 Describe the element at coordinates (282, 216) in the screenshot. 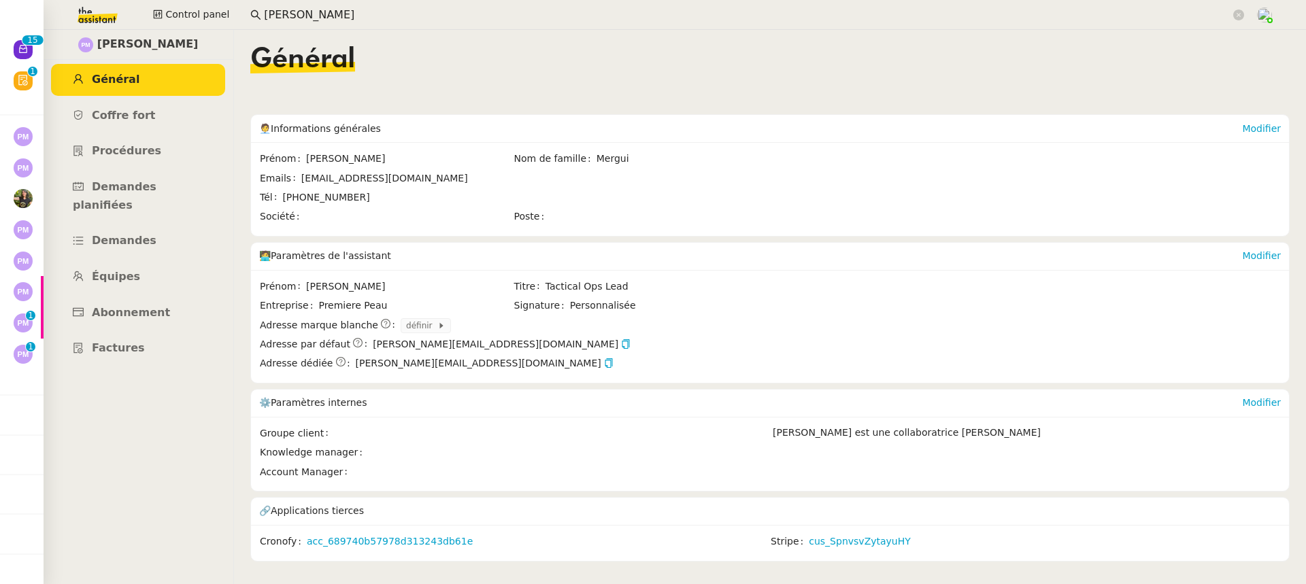

I see `span: Société` at that location.